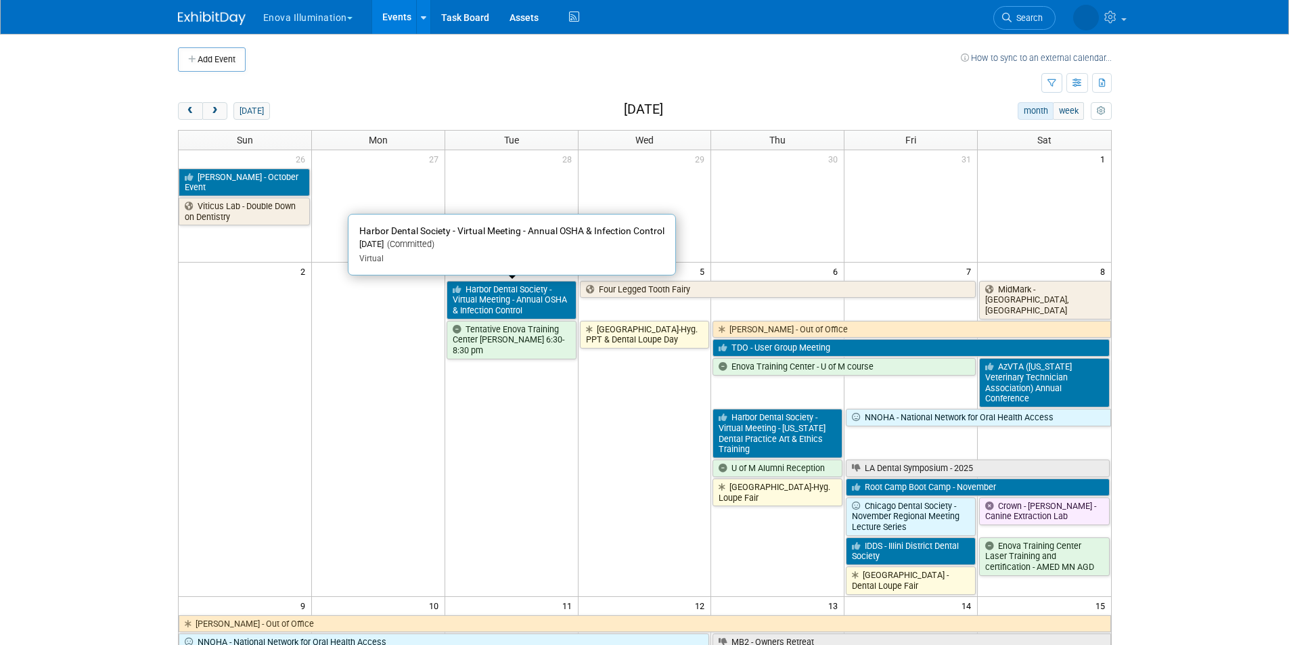 Image resolution: width=1289 pixels, height=645 pixels. I want to click on span: 1, so click(1105, 158).